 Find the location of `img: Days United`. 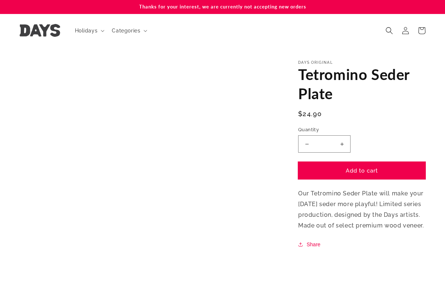

img: Days United is located at coordinates (40, 30).